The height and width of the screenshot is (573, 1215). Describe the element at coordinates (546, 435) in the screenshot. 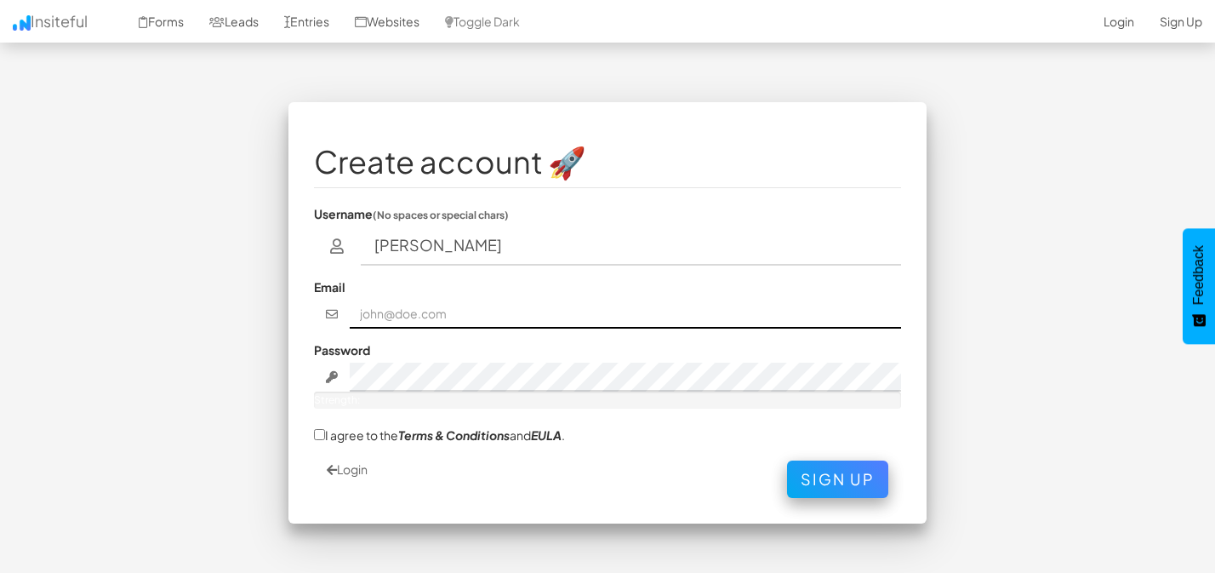

I see `em: EULA` at that location.